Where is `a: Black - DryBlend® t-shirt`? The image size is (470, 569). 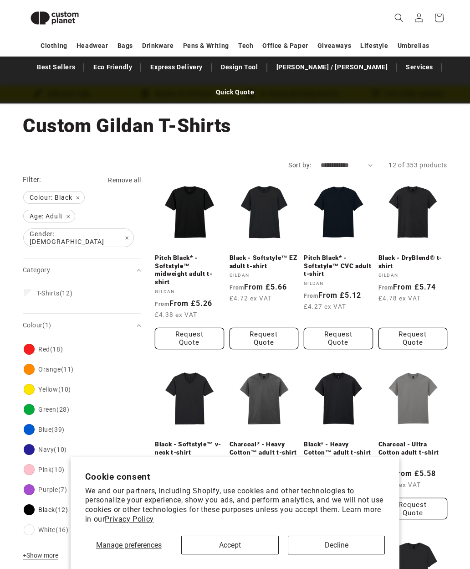
a: Black - DryBlend® t-shirt is located at coordinates (413, 261).